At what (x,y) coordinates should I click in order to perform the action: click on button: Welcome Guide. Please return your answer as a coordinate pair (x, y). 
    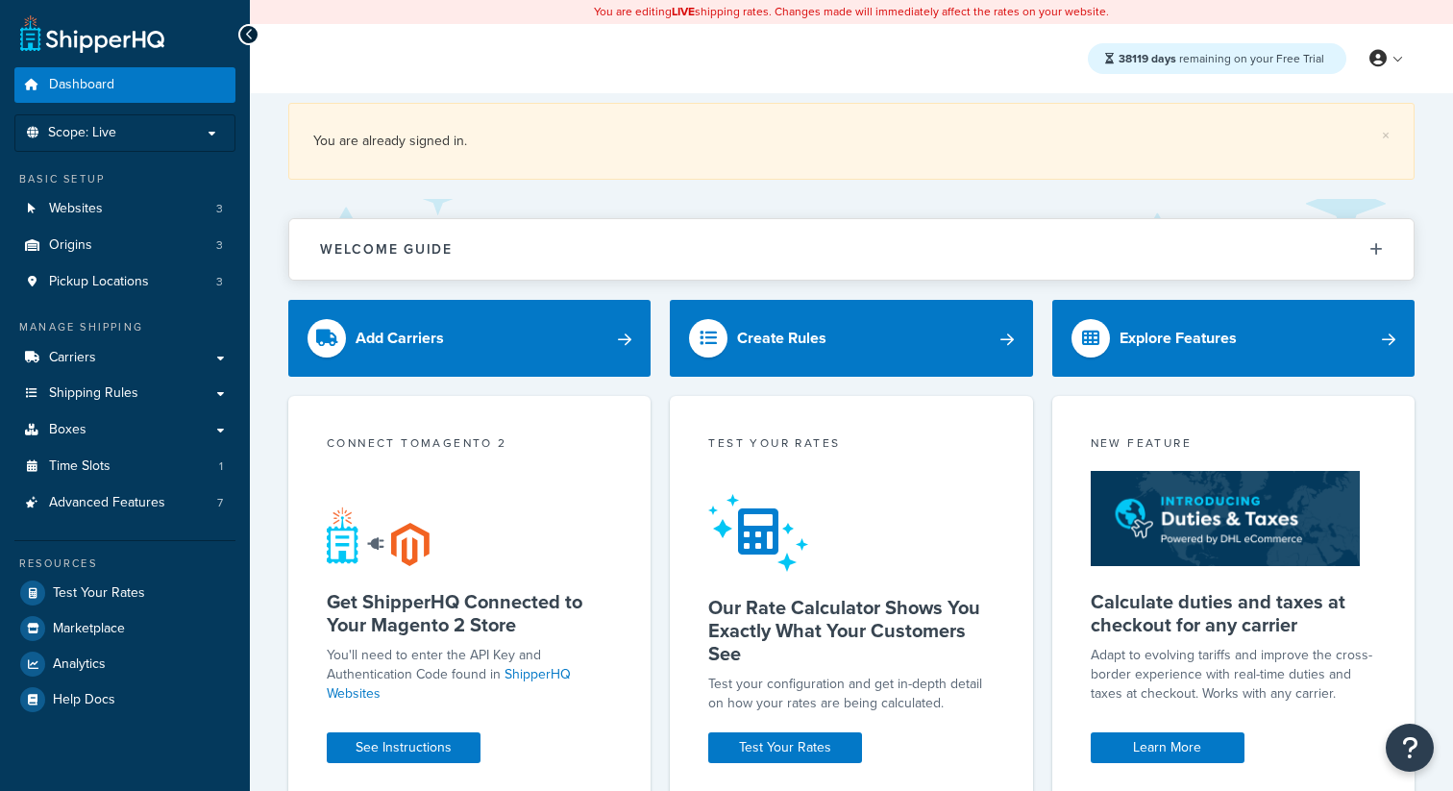
    Looking at the image, I should click on (852, 249).